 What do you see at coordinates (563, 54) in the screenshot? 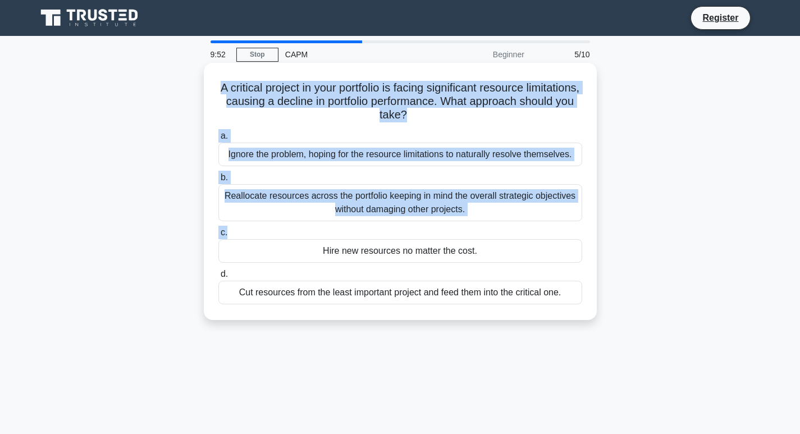
I see `div: 5/10` at bounding box center [563, 54].